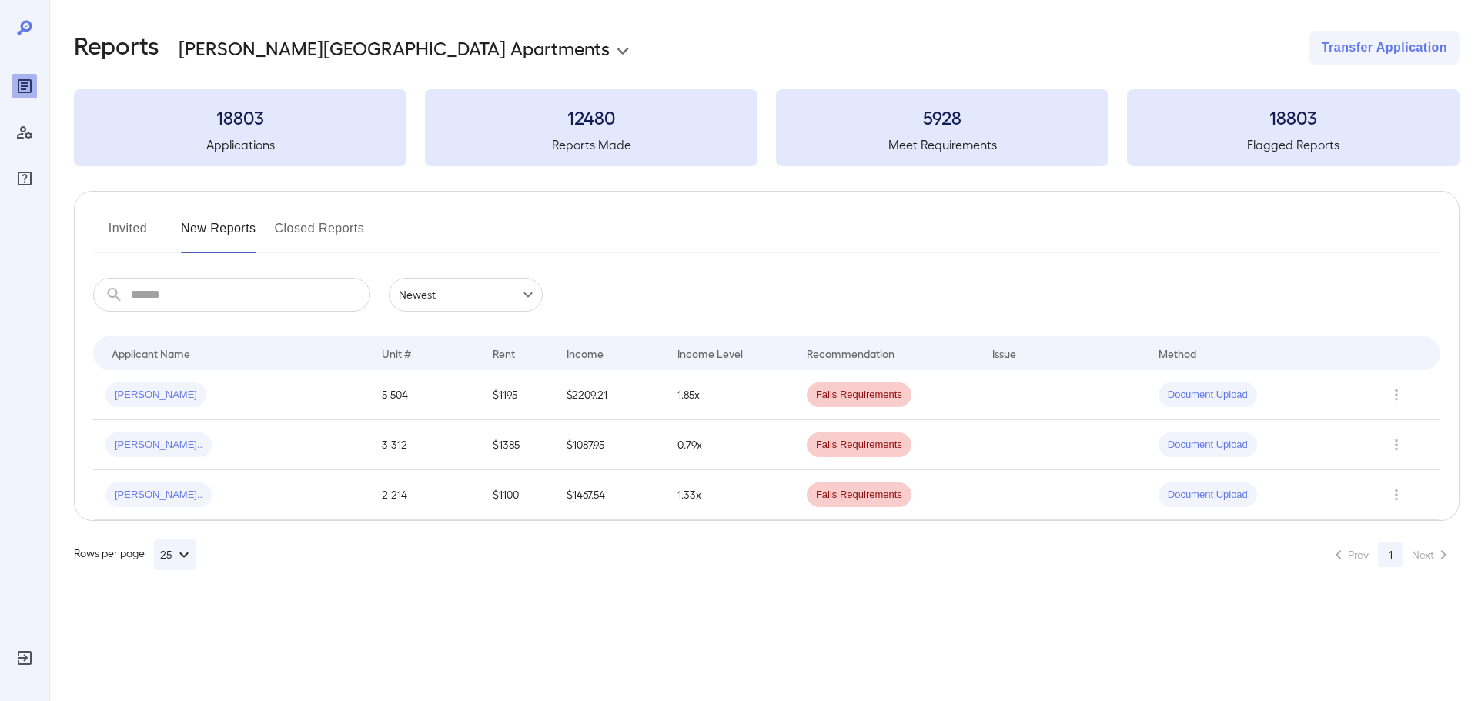 The image size is (1478, 701). Describe the element at coordinates (505, 353) in the screenshot. I see `div: Rent` at that location.